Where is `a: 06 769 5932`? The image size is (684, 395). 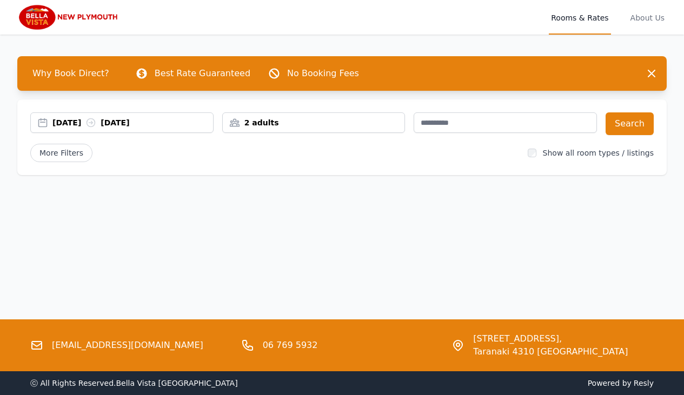 a: 06 769 5932 is located at coordinates (290, 346).